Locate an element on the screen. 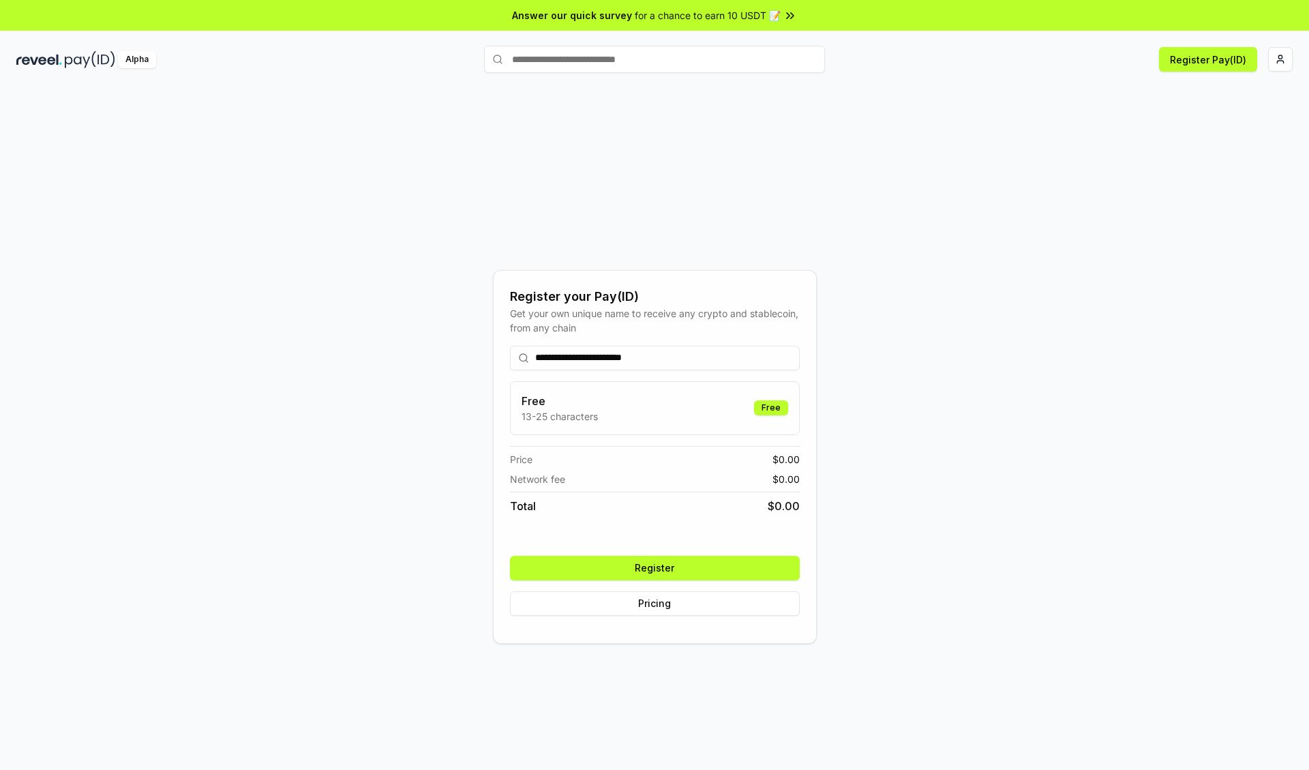 This screenshot has height=770, width=1309. img: reveel_dark is located at coordinates (39, 59).